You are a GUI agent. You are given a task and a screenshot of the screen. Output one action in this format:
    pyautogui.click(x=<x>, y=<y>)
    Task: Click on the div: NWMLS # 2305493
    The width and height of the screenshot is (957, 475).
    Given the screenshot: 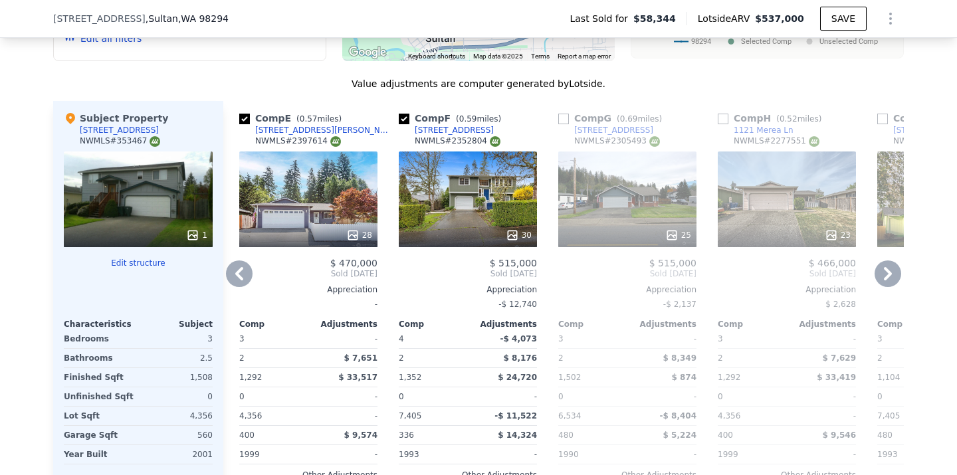 What is the action you would take?
    pyautogui.click(x=617, y=141)
    